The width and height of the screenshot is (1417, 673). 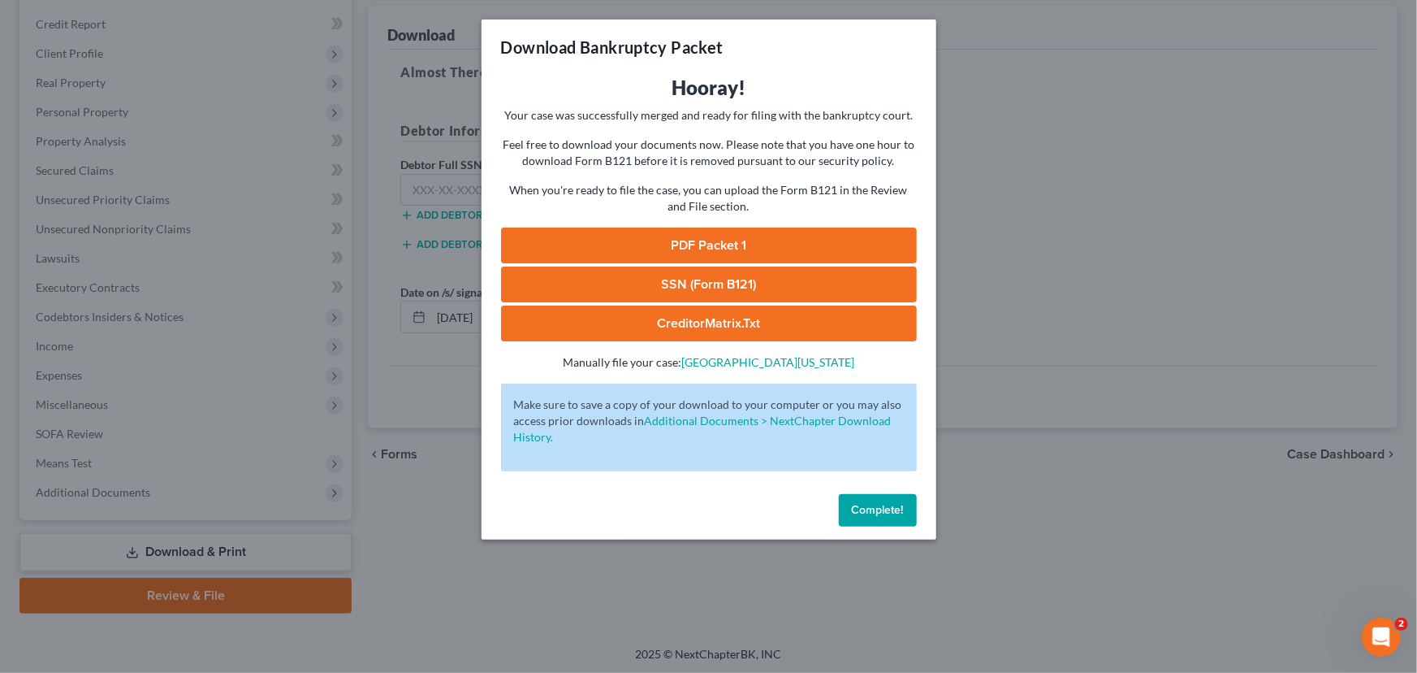 What do you see at coordinates (709, 88) in the screenshot?
I see `h3: Hooray!` at bounding box center [709, 88].